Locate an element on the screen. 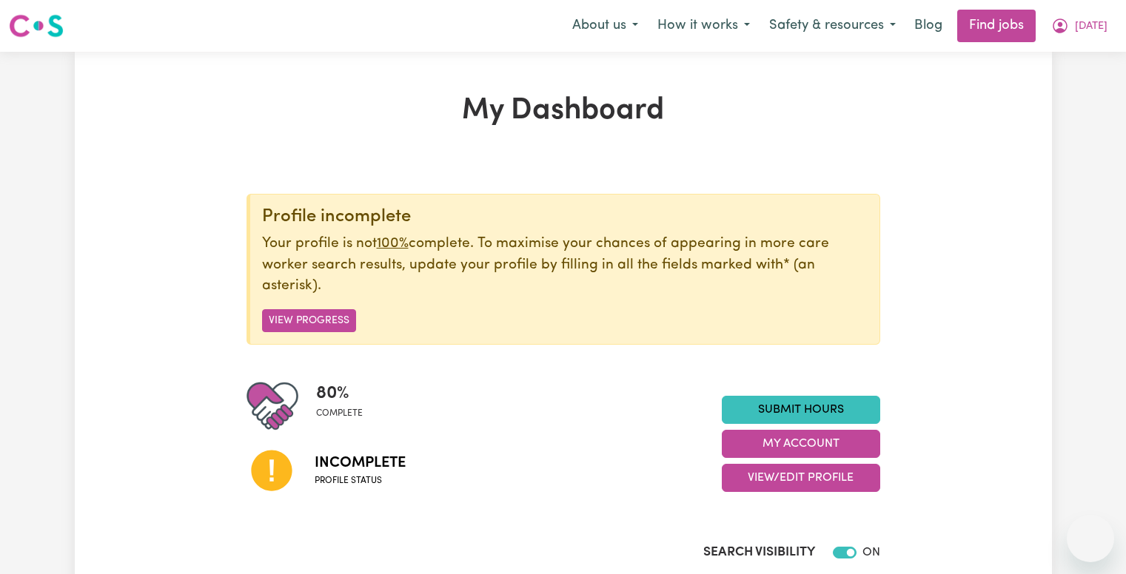 This screenshot has height=574, width=1126. a: Find jobs is located at coordinates (996, 26).